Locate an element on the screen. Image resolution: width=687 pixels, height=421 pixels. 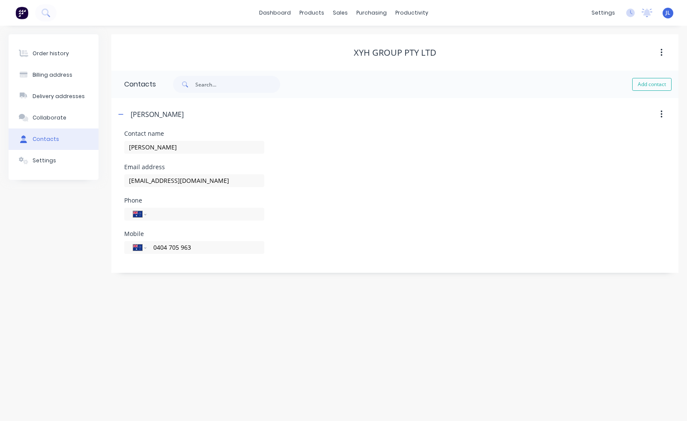
button: Add contact is located at coordinates (652, 84).